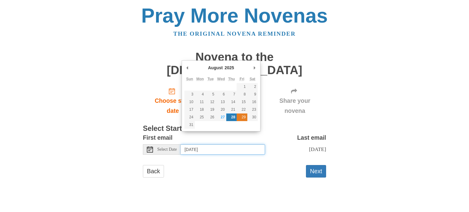 Image resolution: width=469 pixels, height=212 pixels. I want to click on button: 29, so click(242, 117).